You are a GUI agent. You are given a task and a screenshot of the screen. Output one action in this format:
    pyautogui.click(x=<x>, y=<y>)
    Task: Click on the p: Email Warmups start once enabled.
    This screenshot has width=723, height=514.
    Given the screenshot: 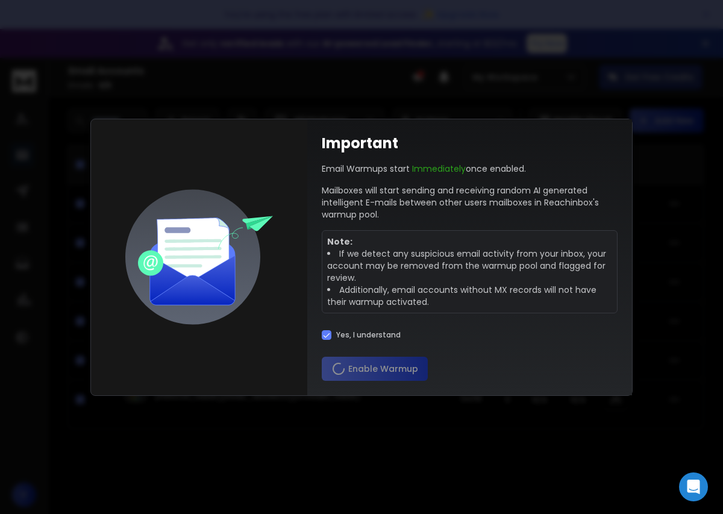 What is the action you would take?
    pyautogui.click(x=424, y=169)
    